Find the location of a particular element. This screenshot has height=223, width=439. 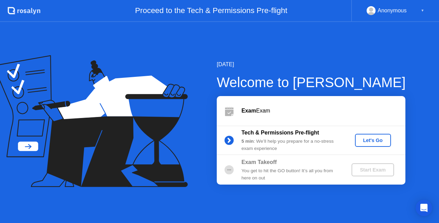

b: 5 min is located at coordinates (247, 141).